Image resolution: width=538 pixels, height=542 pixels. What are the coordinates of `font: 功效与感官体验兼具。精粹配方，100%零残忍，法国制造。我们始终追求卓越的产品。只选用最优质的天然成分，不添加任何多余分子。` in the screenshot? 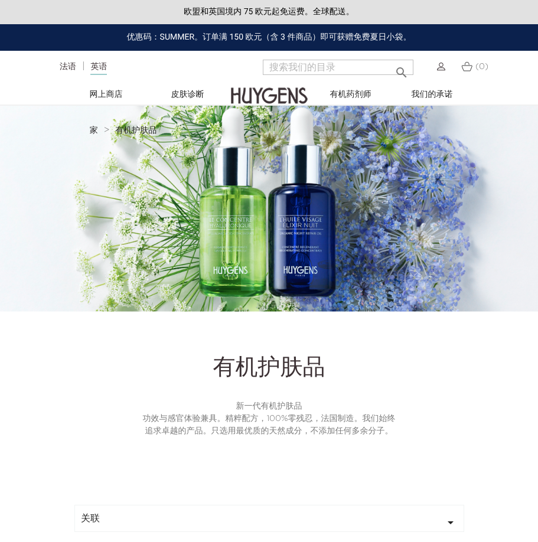 It's located at (269, 424).